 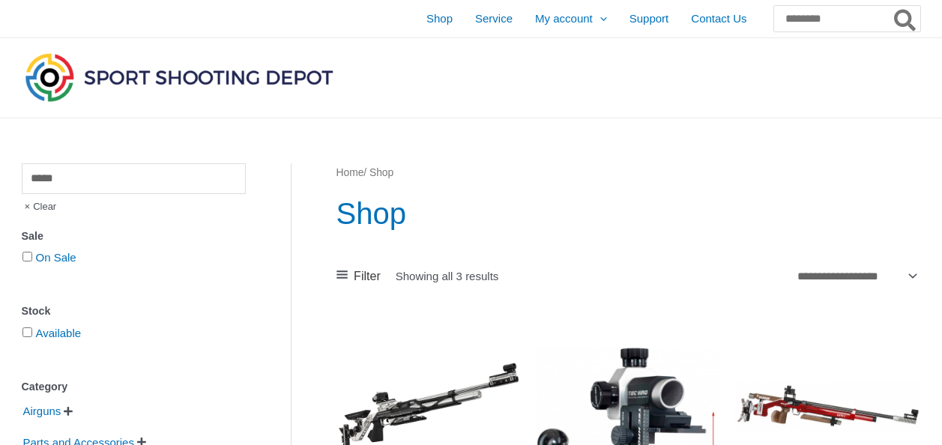 I want to click on button: Search, so click(x=905, y=19).